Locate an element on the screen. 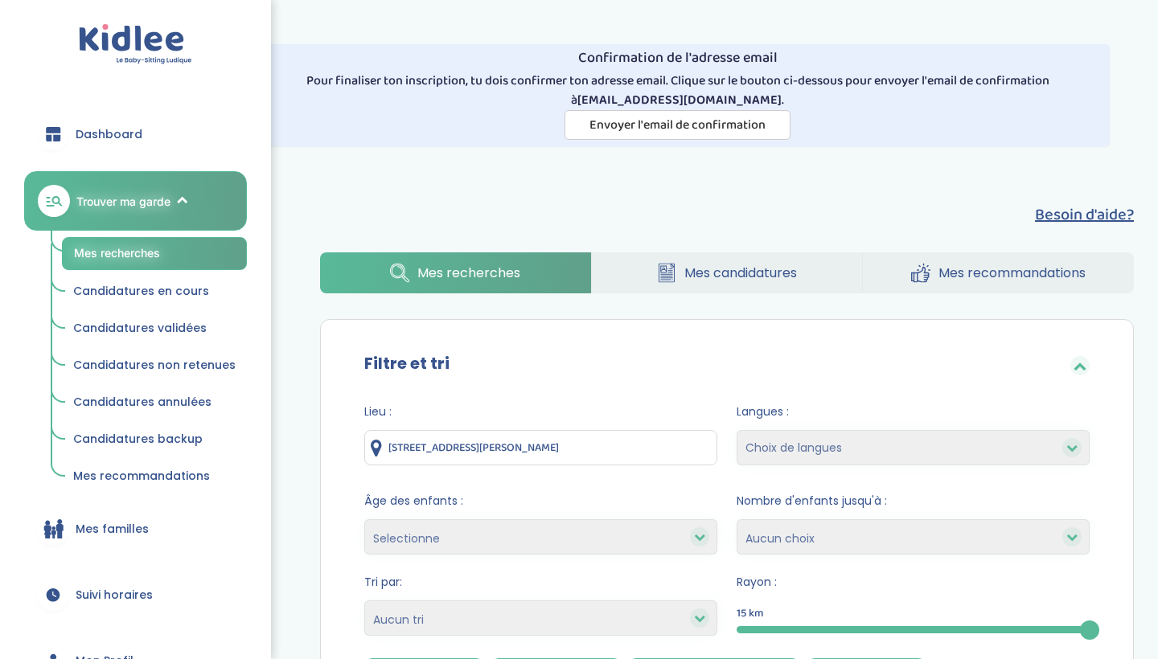 The width and height of the screenshot is (1158, 659). span: Candidatures annulées is located at coordinates (142, 402).